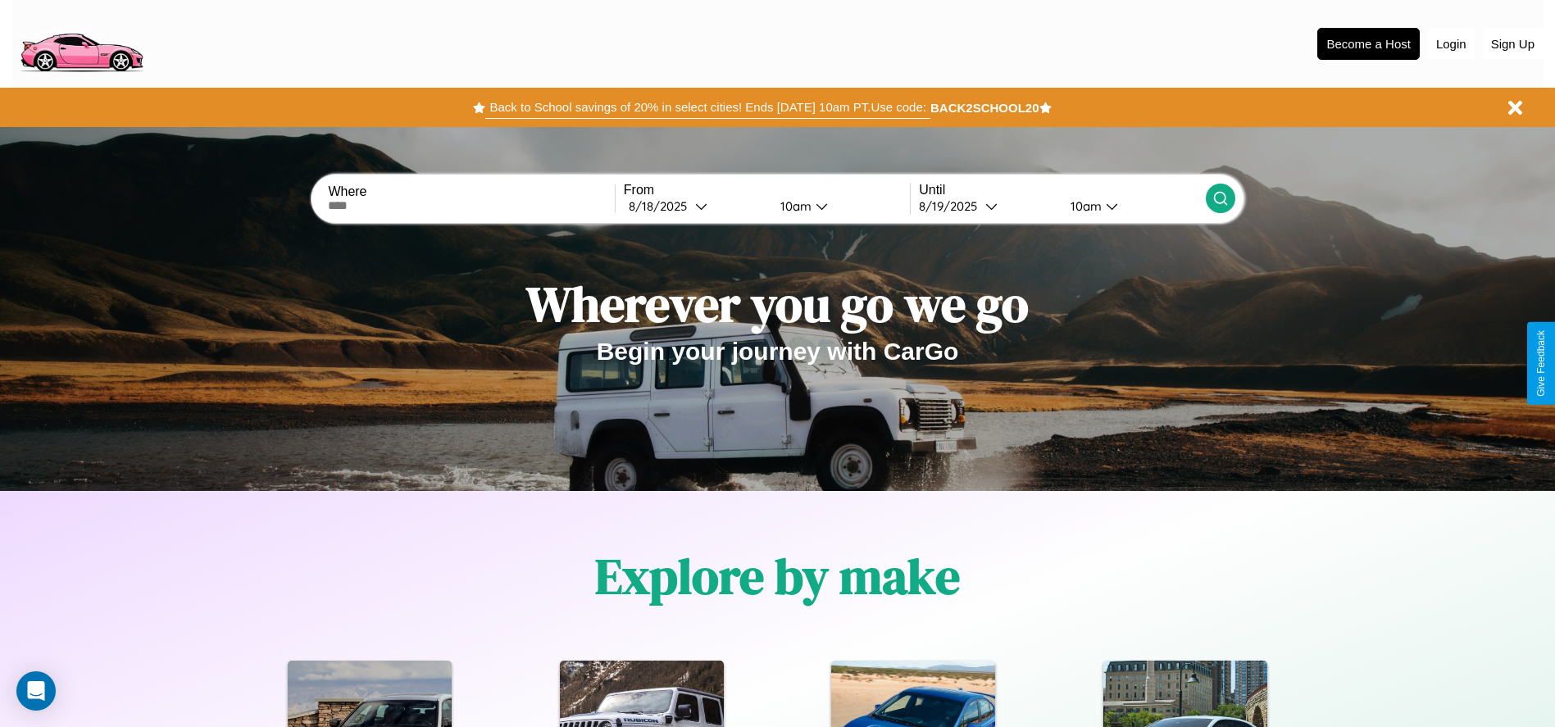 This screenshot has height=727, width=1555. Describe the element at coordinates (1541, 363) in the screenshot. I see `div: Give Feedback` at that location.